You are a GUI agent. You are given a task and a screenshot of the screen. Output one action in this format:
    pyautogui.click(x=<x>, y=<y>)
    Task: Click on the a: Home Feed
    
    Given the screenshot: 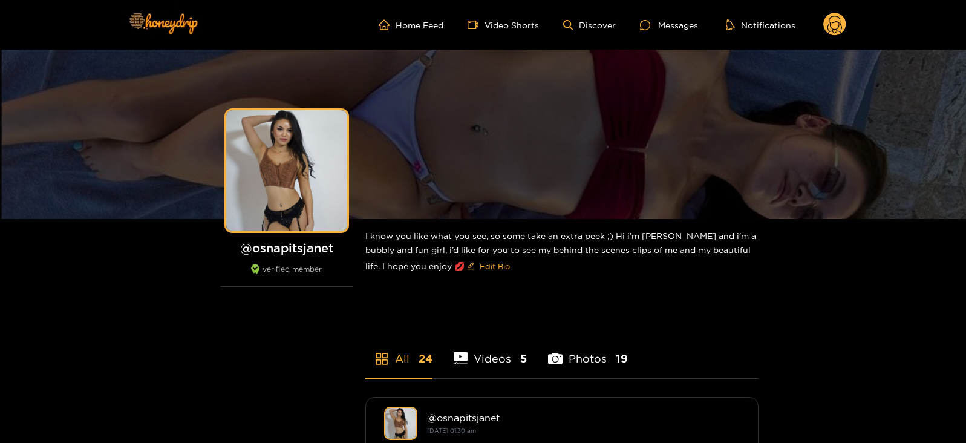 What is the action you would take?
    pyautogui.click(x=411, y=25)
    